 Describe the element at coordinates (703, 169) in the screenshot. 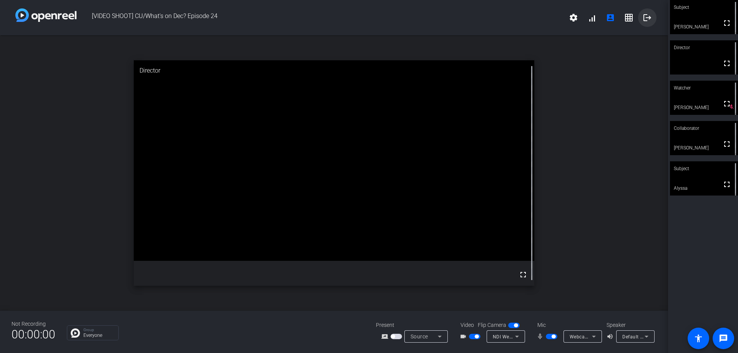

I see `div: Subject` at that location.